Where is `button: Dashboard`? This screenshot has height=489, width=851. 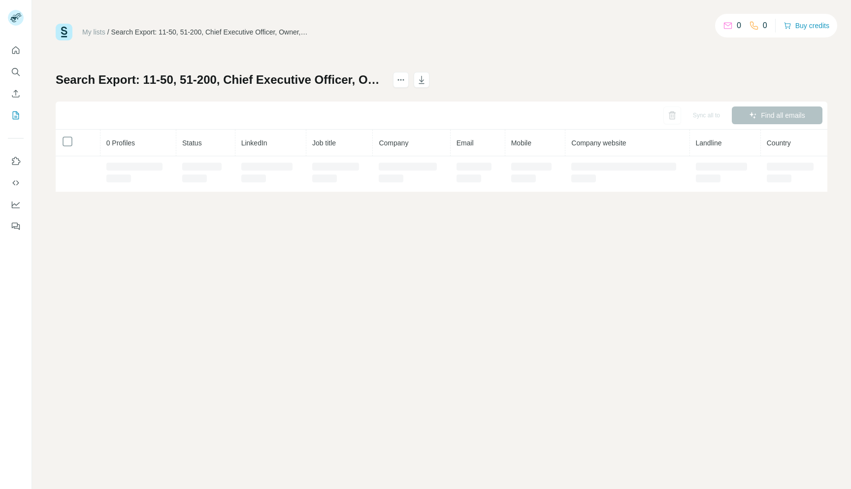
button: Dashboard is located at coordinates (16, 204).